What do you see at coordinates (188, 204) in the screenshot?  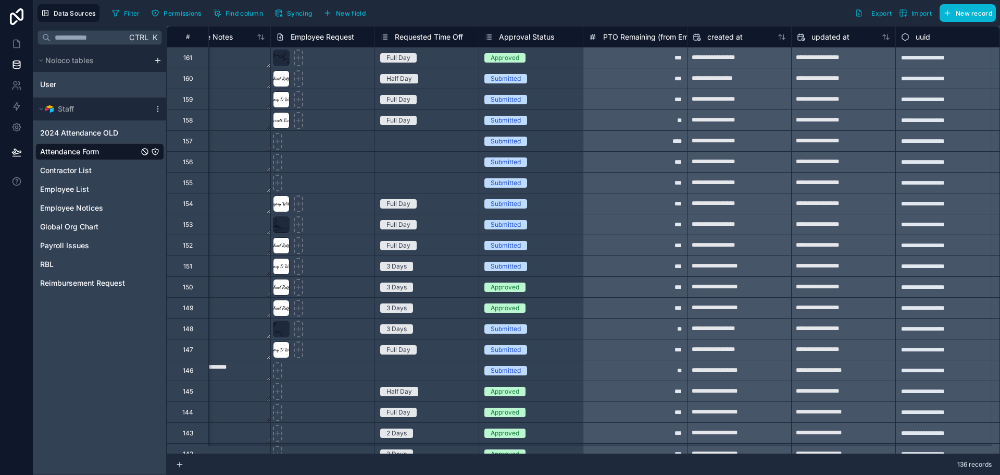 I see `div: 154` at bounding box center [188, 204].